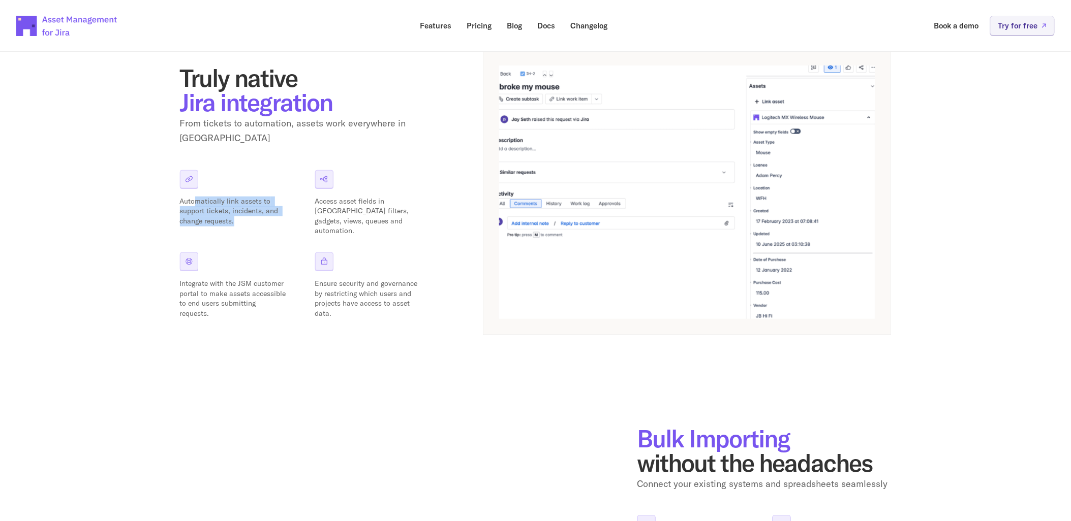 Image resolution: width=1071 pixels, height=521 pixels. What do you see at coordinates (233, 299) in the screenshot?
I see `p: Integrate with the JSM customer portal to make assets accessible to end users submitting requests.` at bounding box center [233, 299].